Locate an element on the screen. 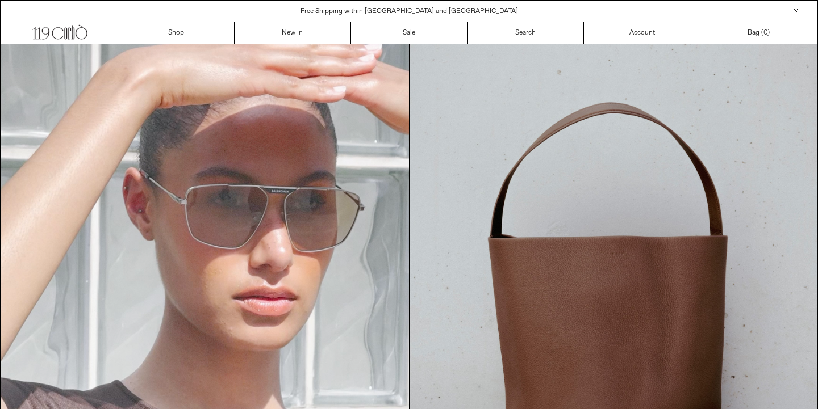 The image size is (818, 409). a: Account is located at coordinates (642, 33).